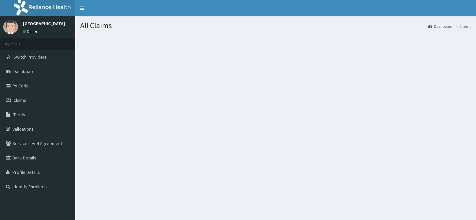 This screenshot has width=476, height=220. I want to click on span: Switch Providers, so click(30, 57).